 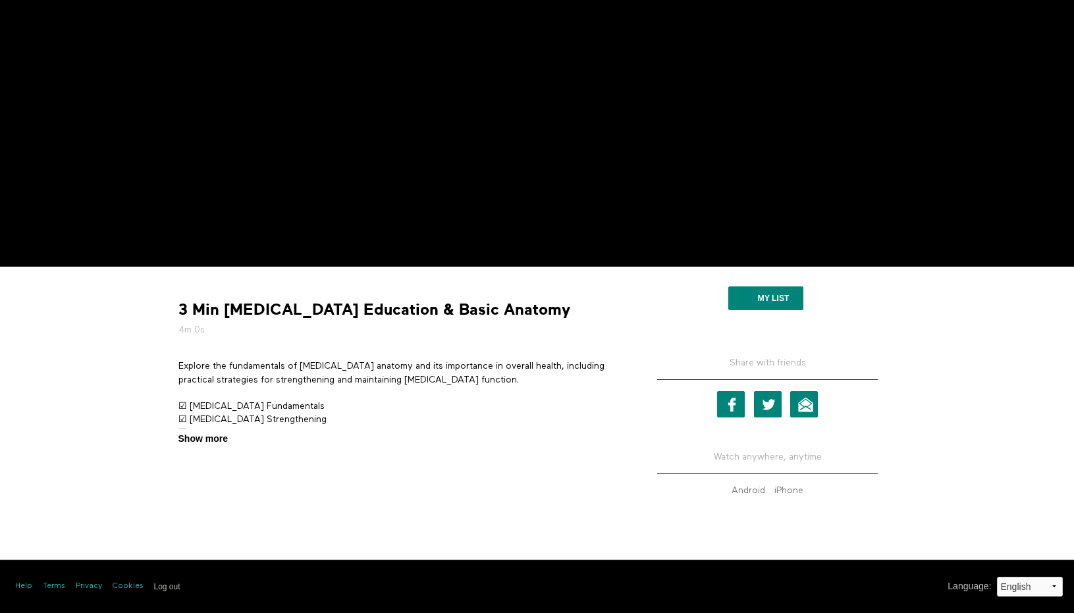 What do you see at coordinates (765, 298) in the screenshot?
I see `button: My list` at bounding box center [765, 298].